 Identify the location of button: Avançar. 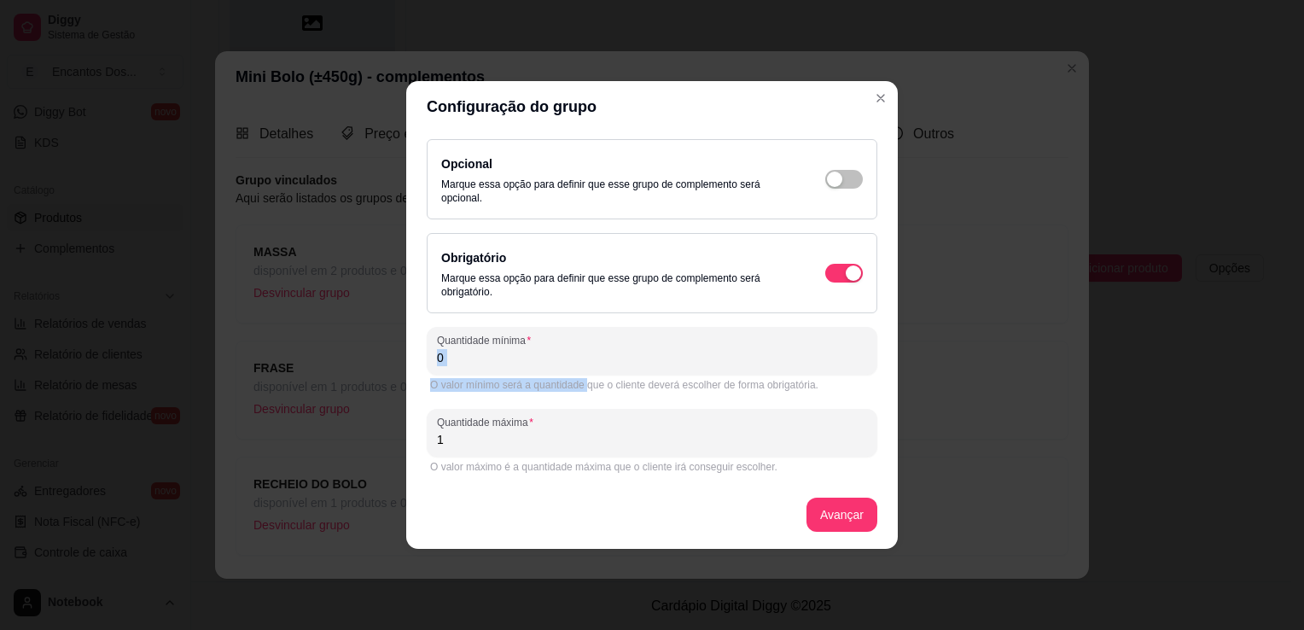
(841, 515).